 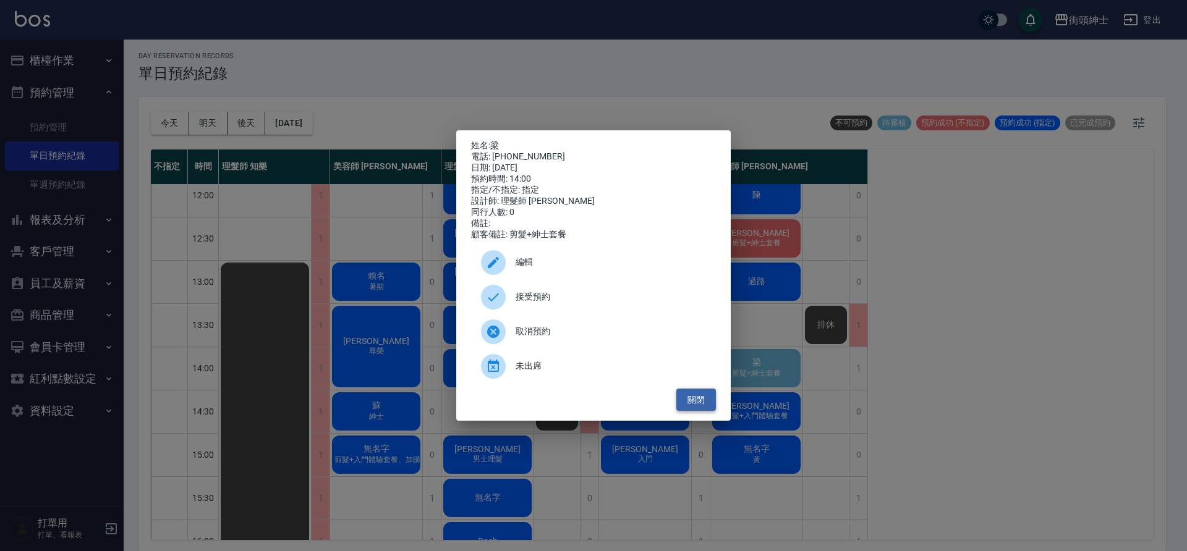 What do you see at coordinates (611, 331) in the screenshot?
I see `span: 取消預約` at bounding box center [611, 331].